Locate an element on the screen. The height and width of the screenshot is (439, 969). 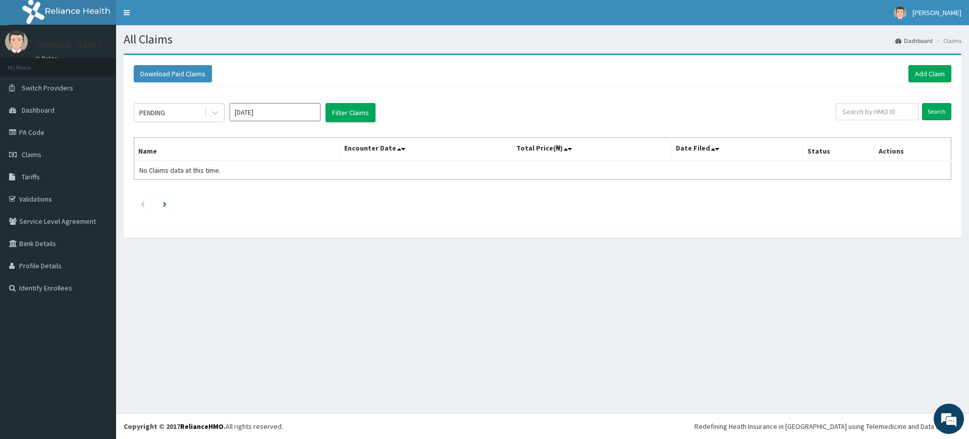
a: Online is located at coordinates (47, 59).